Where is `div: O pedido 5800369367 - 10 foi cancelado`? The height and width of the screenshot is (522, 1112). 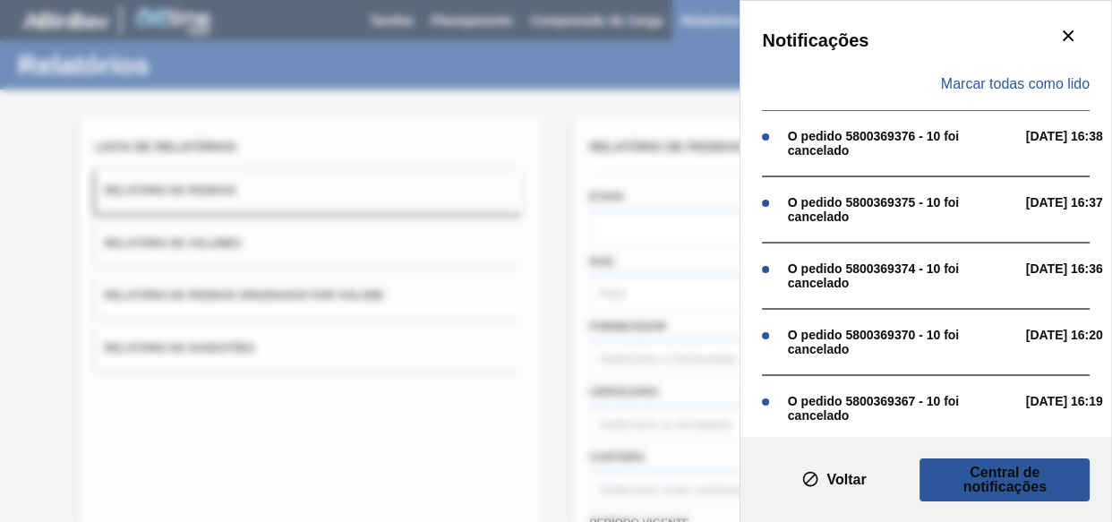 div: O pedido 5800369367 - 10 foi cancelado is located at coordinates (902, 408).